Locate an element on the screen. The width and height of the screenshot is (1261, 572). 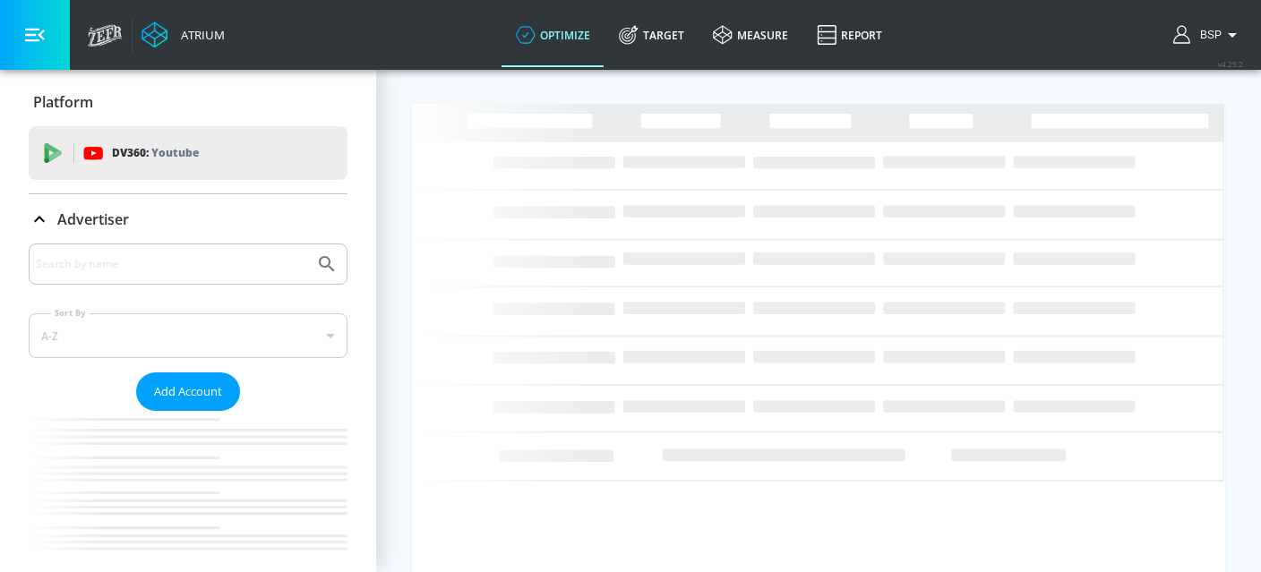
div: DV360: Youtube is located at coordinates (188, 153).